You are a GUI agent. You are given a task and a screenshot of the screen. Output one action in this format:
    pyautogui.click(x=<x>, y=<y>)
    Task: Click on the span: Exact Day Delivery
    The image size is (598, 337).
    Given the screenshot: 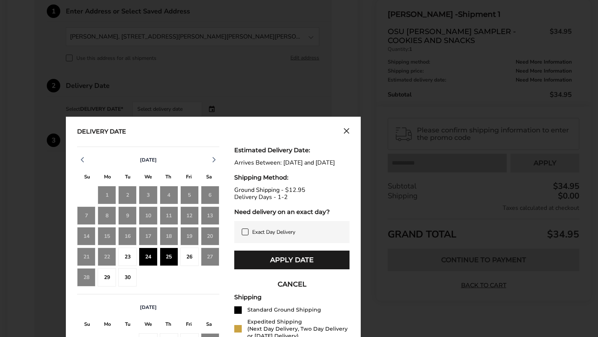 What is the action you would take?
    pyautogui.click(x=274, y=232)
    